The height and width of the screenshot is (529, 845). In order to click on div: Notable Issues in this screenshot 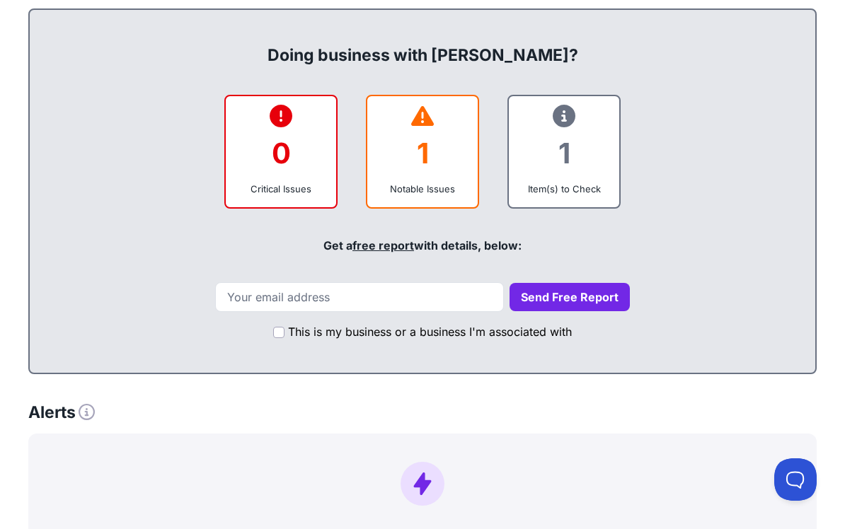, I will do `click(422, 189)`.